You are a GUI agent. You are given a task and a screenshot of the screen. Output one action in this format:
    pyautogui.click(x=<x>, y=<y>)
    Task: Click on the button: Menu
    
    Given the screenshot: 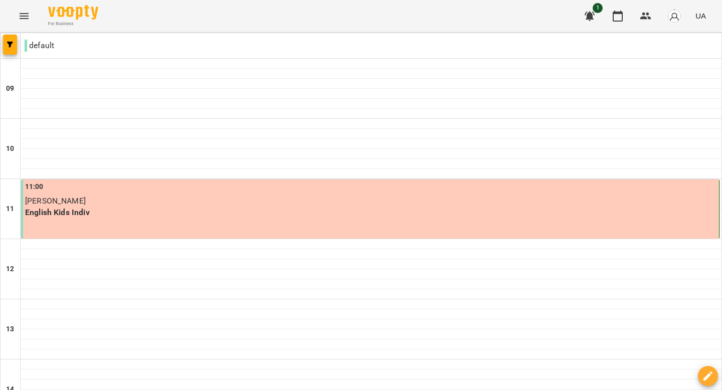 What is the action you would take?
    pyautogui.click(x=24, y=16)
    